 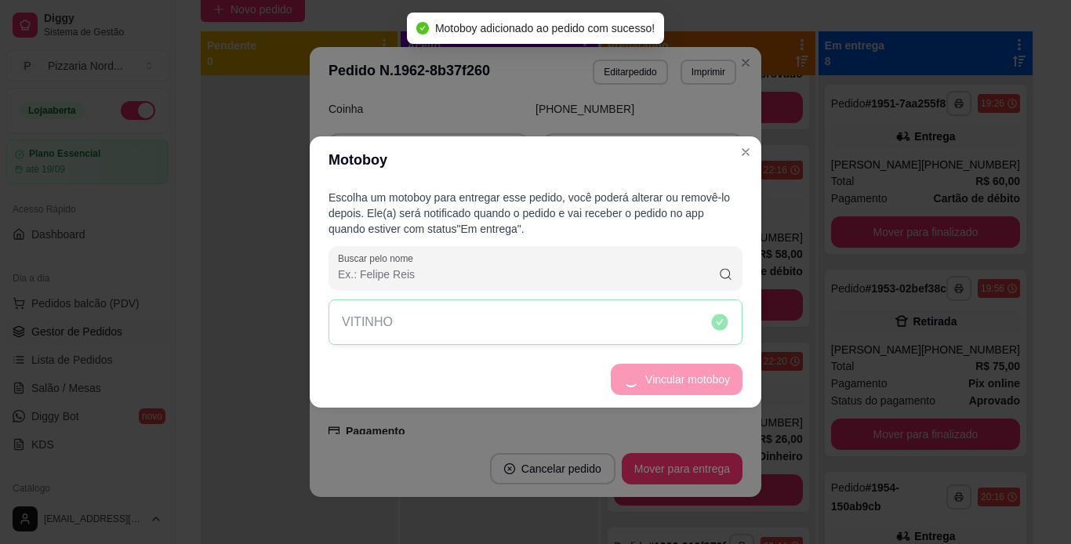 What do you see at coordinates (528, 274) in the screenshot?
I see `input: Buscar pelo nome` at bounding box center [528, 274].